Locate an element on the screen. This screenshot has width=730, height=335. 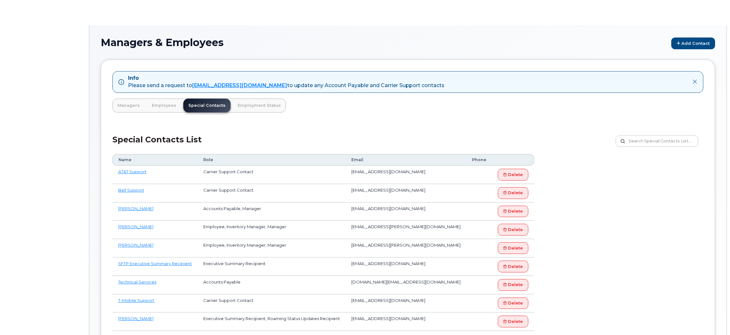
strong: Info is located at coordinates (133, 78).